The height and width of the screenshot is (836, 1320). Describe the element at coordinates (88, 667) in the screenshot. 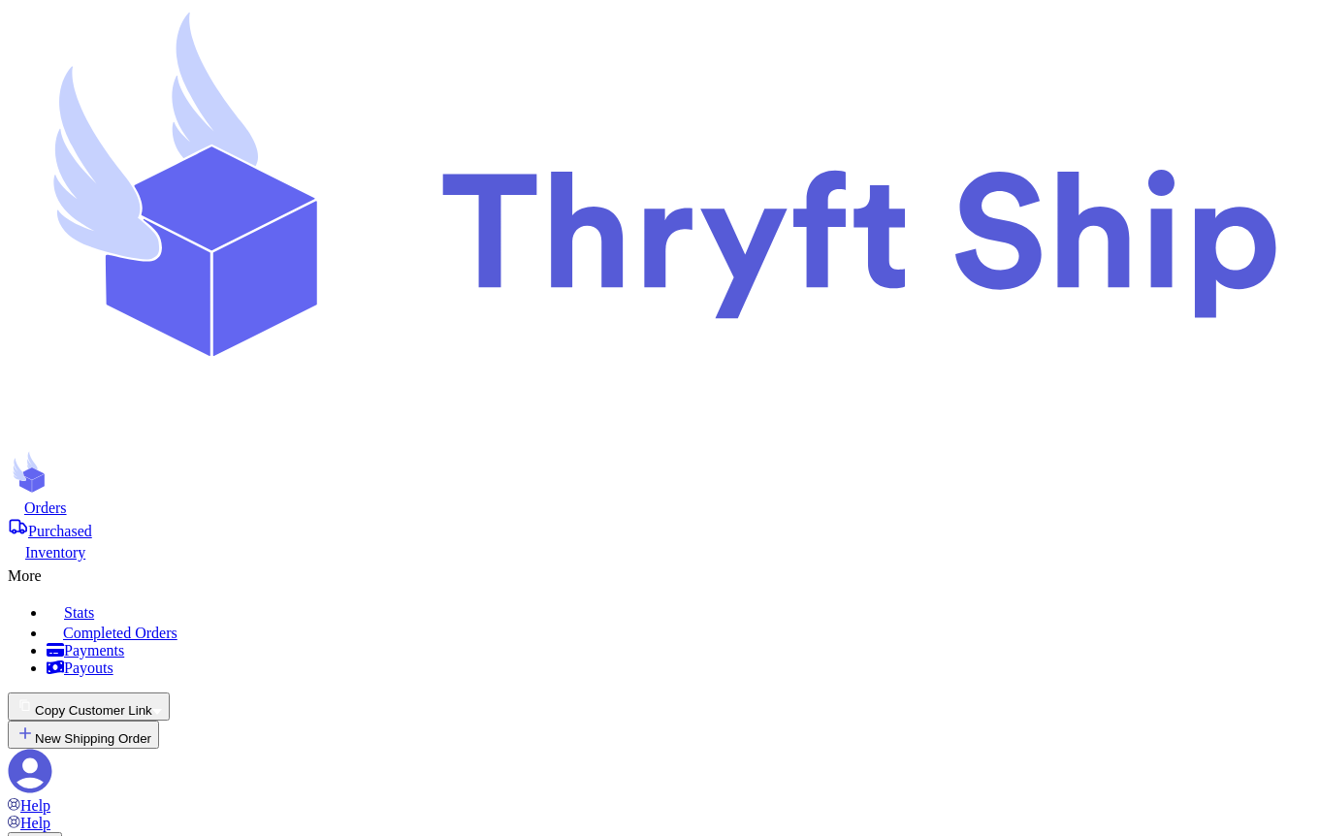

I see `span: Payouts` at that location.